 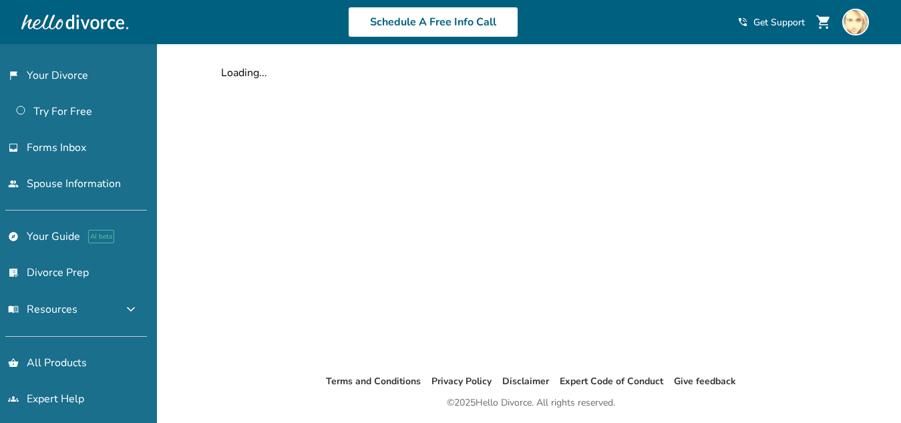 I want to click on span: inbox, so click(x=13, y=148).